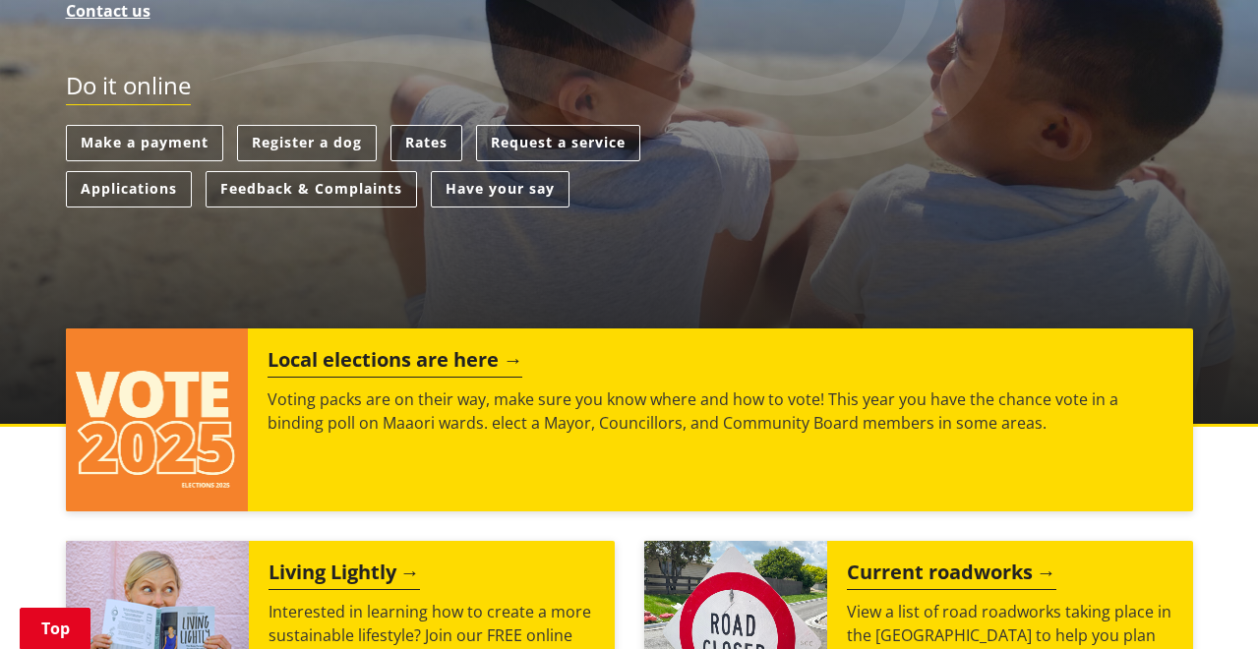  I want to click on a: Have your say, so click(499, 189).